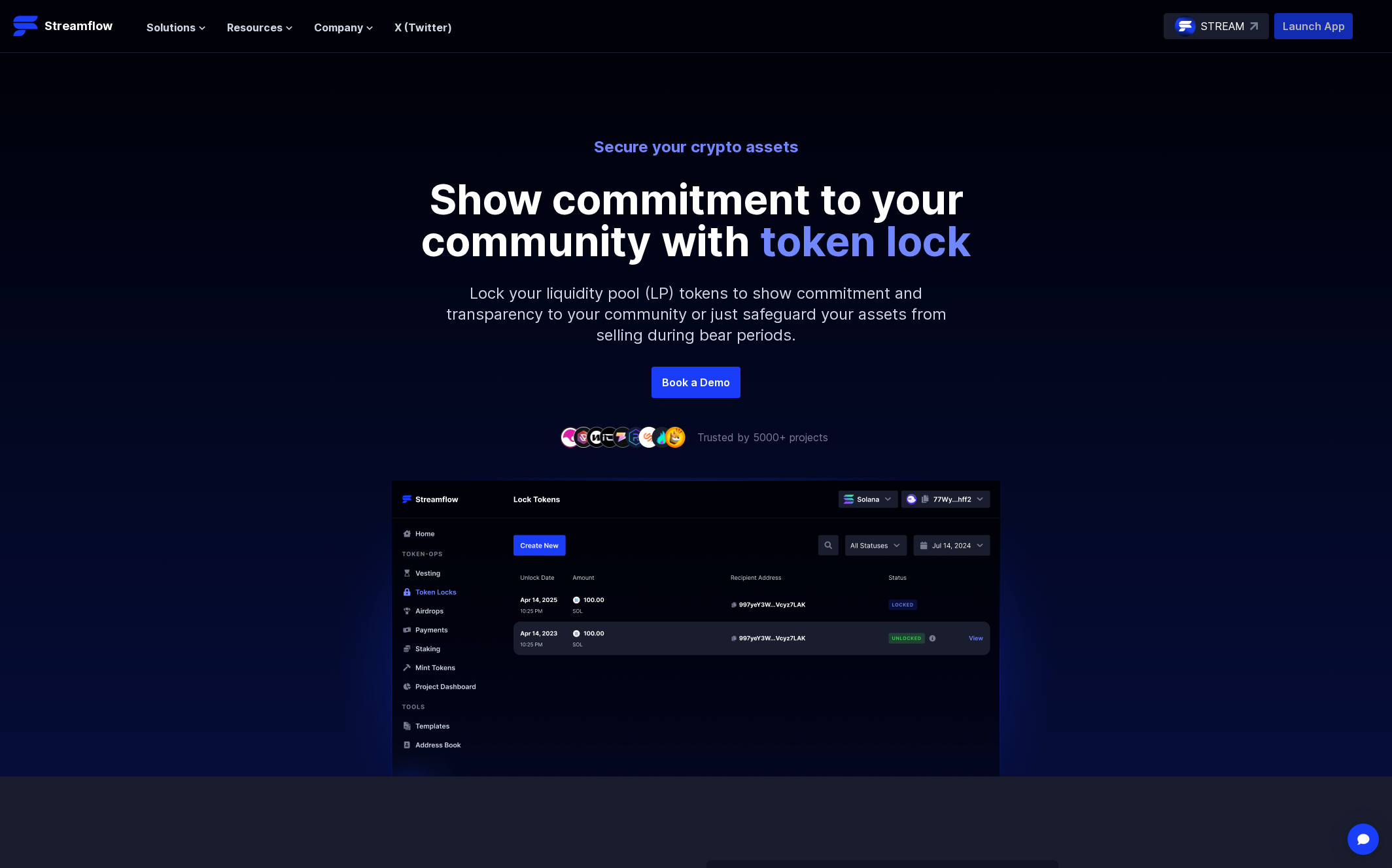 The image size is (1392, 868). What do you see at coordinates (675, 437) in the screenshot?
I see `img: company-9` at bounding box center [675, 437].